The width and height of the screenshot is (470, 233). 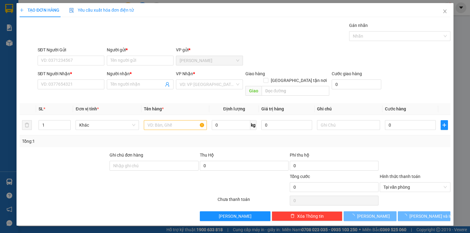 I want to click on input: Dọc đường, so click(x=295, y=91).